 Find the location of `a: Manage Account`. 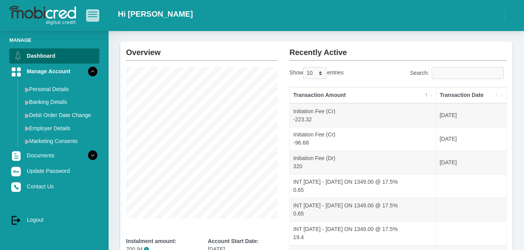

a: Manage Account is located at coordinates (54, 71).